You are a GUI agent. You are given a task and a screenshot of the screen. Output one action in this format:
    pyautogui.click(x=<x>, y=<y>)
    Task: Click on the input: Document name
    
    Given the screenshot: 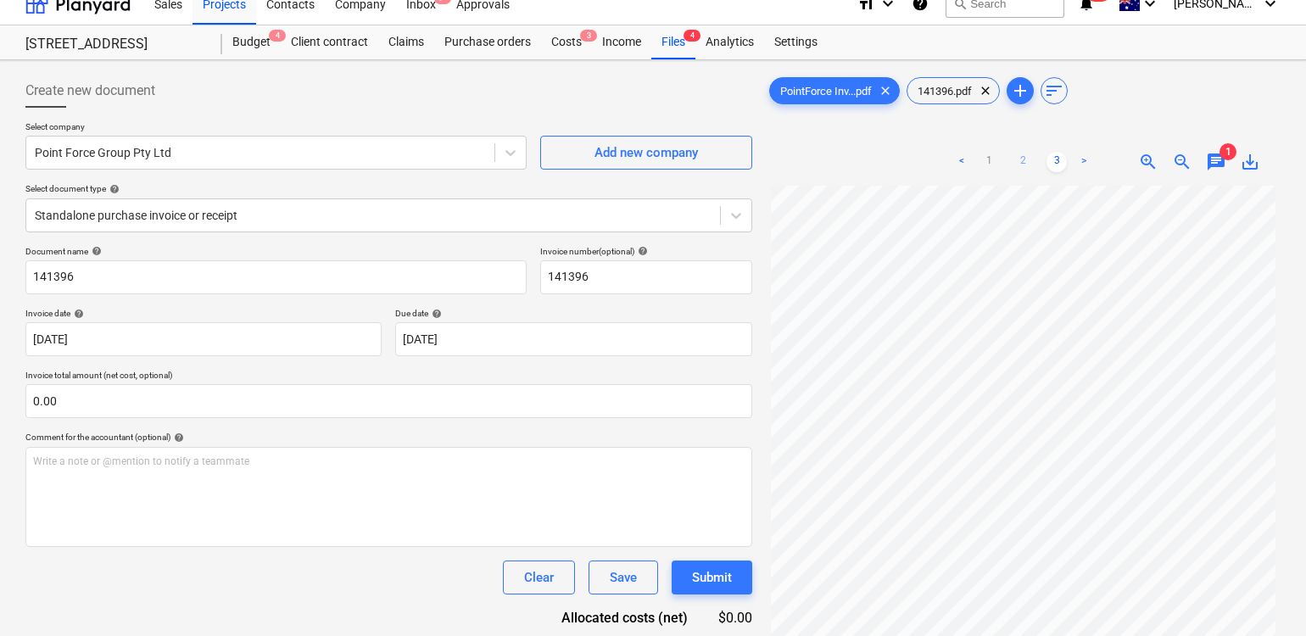 What is the action you would take?
    pyautogui.click(x=276, y=277)
    